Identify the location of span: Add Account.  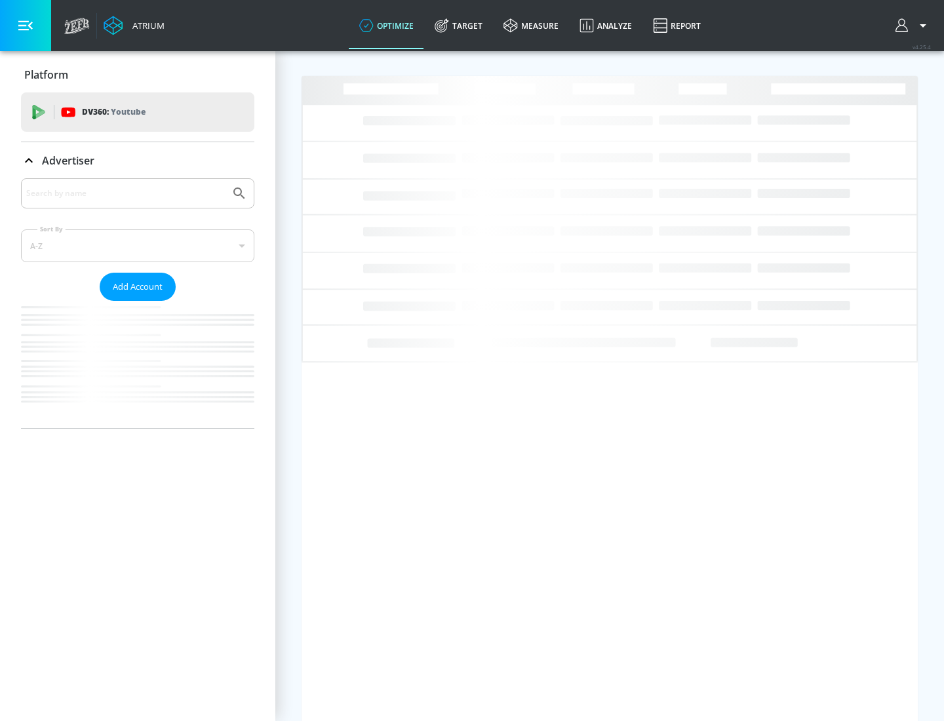
(138, 287).